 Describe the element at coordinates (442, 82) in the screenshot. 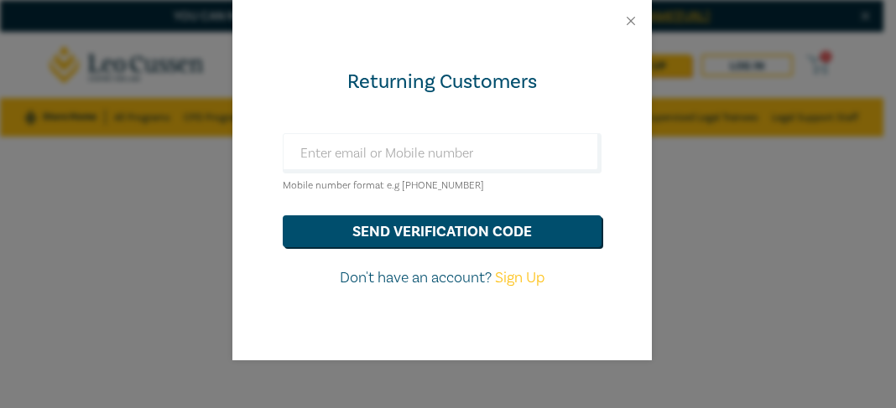

I see `div: Returning Customers` at that location.